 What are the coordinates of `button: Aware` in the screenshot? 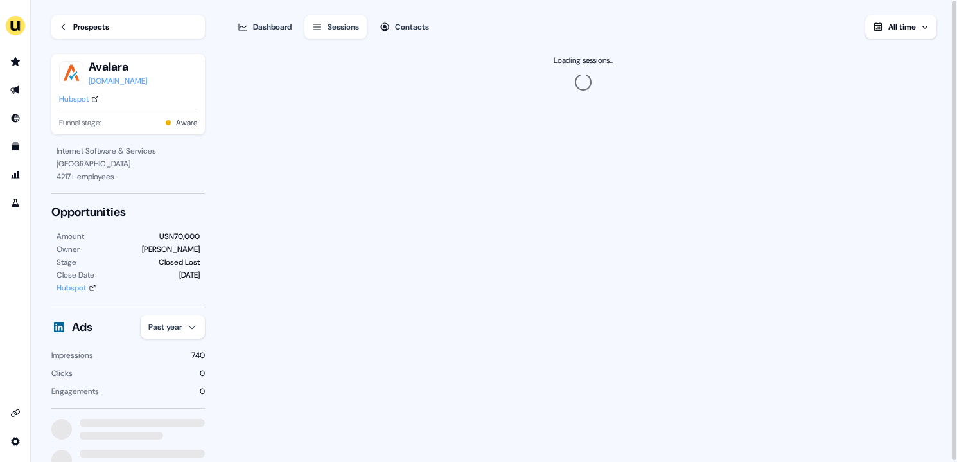 It's located at (186, 123).